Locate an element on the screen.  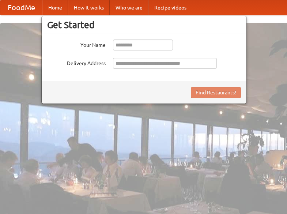
label: Your Name is located at coordinates (76, 44).